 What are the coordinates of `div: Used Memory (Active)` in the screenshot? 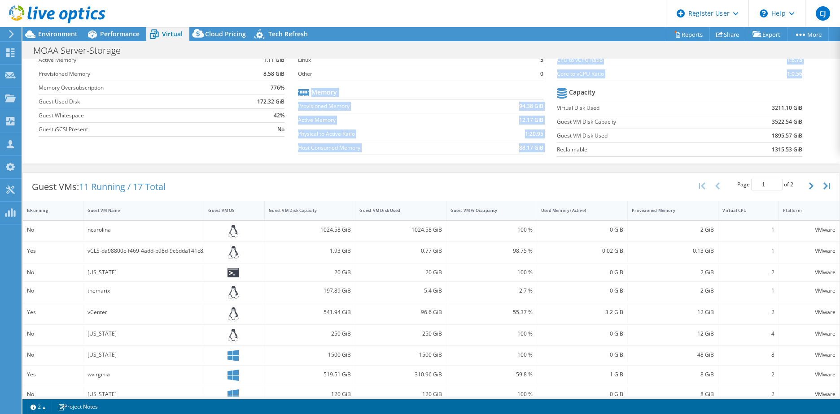 It's located at (576, 210).